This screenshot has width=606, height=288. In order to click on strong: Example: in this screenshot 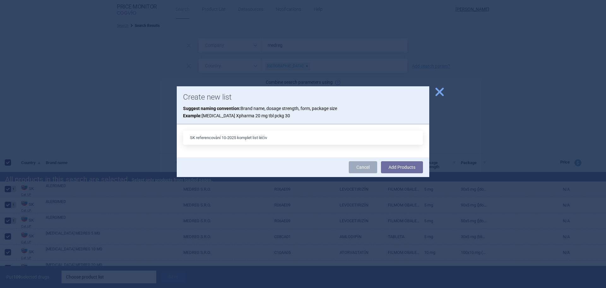, I will do `click(192, 116)`.